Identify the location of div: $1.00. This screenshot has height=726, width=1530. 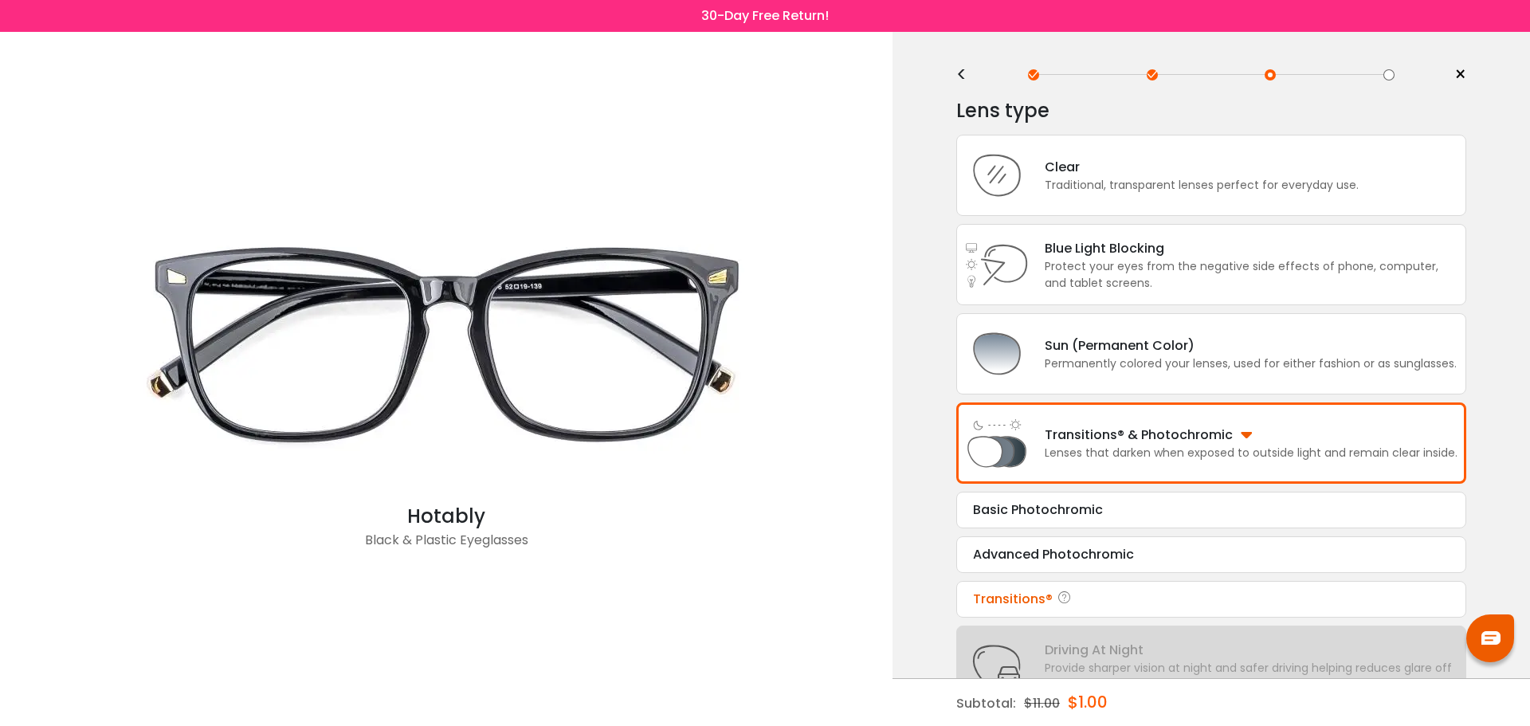
(1088, 702).